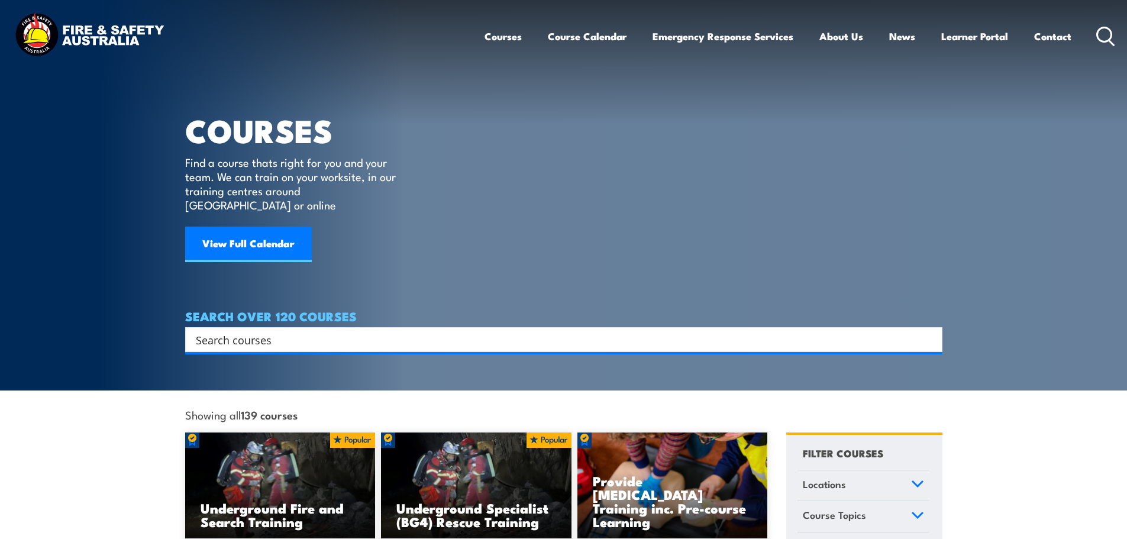 The width and height of the screenshot is (1127, 539). What do you see at coordinates (863, 516) in the screenshot?
I see `a: Course Topics` at bounding box center [863, 516].